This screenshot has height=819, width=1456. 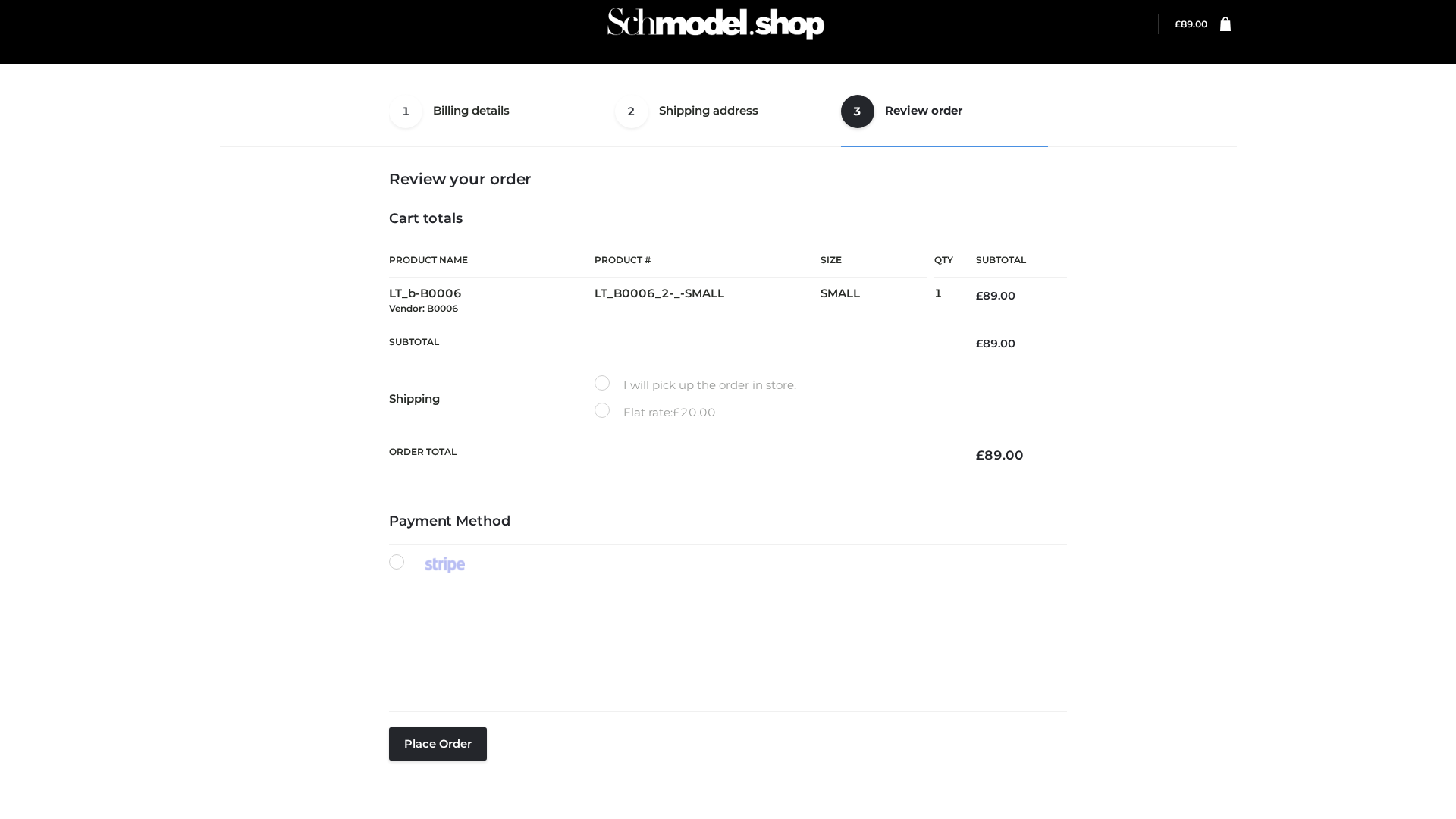 I want to click on h4: Cart totals, so click(x=728, y=219).